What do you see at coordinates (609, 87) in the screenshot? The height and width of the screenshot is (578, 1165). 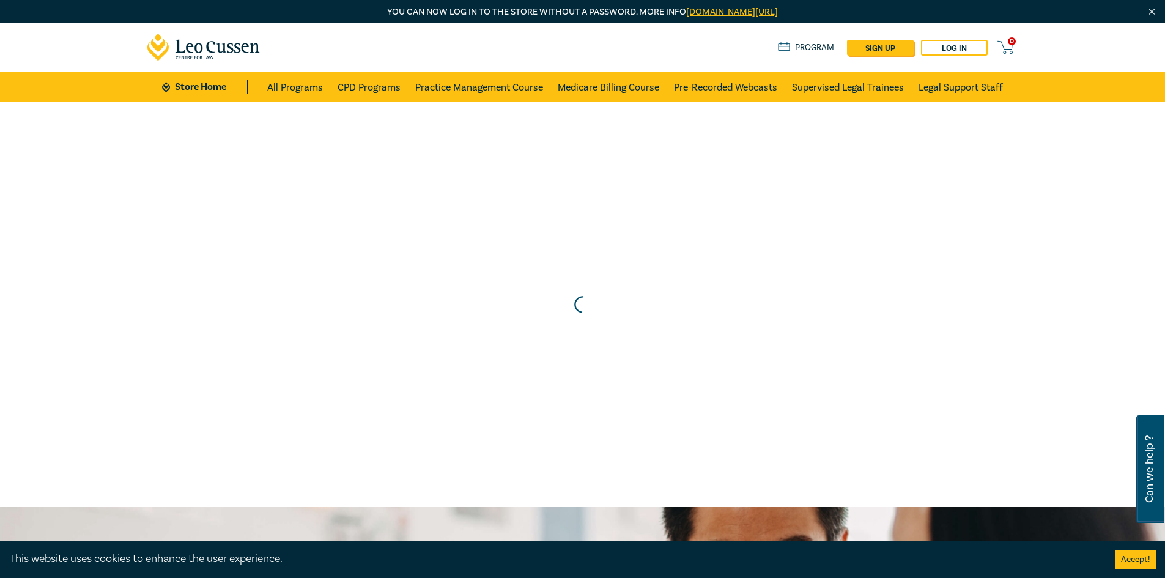 I see `a: Medicare Billing Course` at bounding box center [609, 87].